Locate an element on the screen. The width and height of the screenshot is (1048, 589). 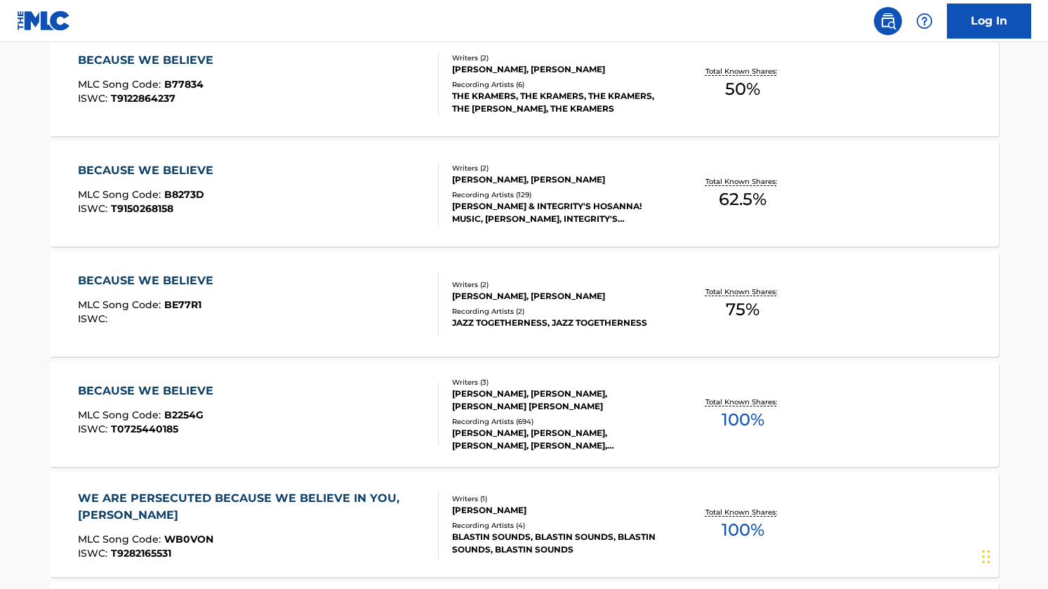
div: Recording Artists ( 2 ) is located at coordinates (558, 311).